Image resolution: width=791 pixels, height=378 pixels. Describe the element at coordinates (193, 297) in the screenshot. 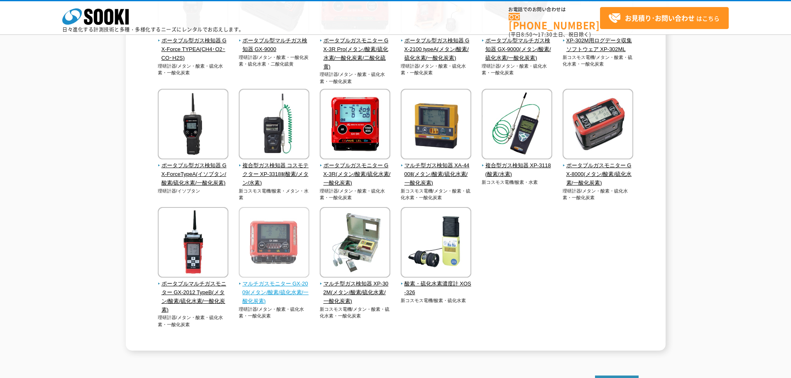

I see `span: ポータブルマルチガスモニター GX-2012 TypeB(メタン/酸素/硫化水素/一酸化炭素)` at that location.